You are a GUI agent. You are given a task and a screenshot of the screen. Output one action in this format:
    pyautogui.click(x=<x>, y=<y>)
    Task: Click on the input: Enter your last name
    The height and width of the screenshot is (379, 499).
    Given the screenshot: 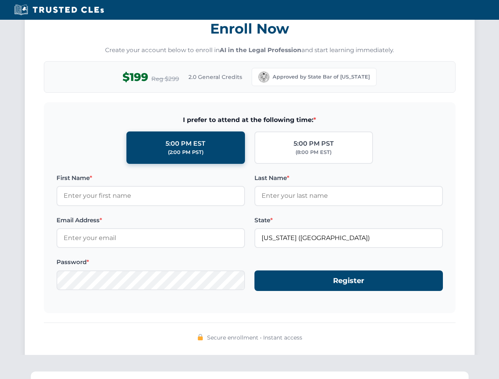 What is the action you would take?
    pyautogui.click(x=348, y=196)
    